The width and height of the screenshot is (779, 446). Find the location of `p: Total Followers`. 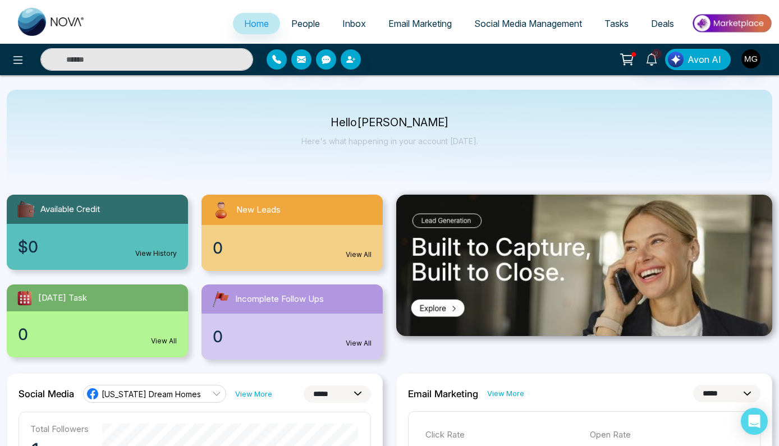

p: Total Followers is located at coordinates (59, 429).